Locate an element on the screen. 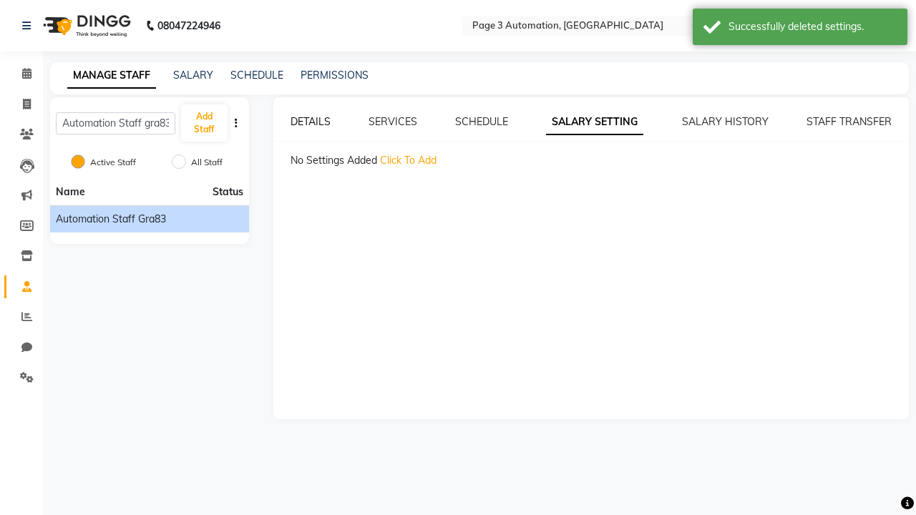 This screenshot has height=515, width=916. a: SALARY SETTING is located at coordinates (595, 122).